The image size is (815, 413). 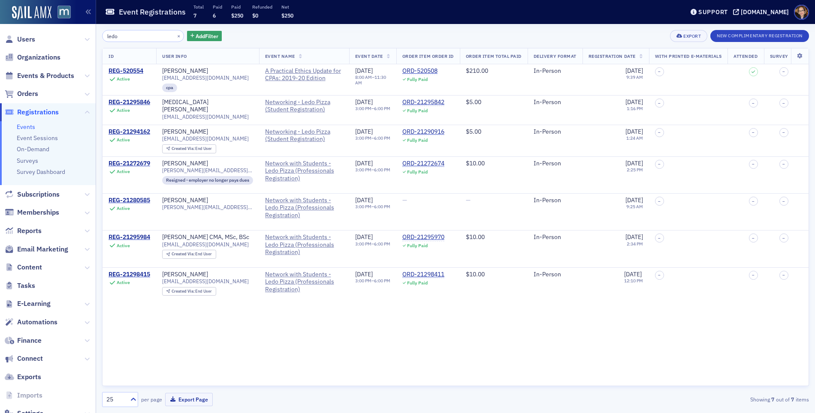 I want to click on a: Event Sessions, so click(x=37, y=138).